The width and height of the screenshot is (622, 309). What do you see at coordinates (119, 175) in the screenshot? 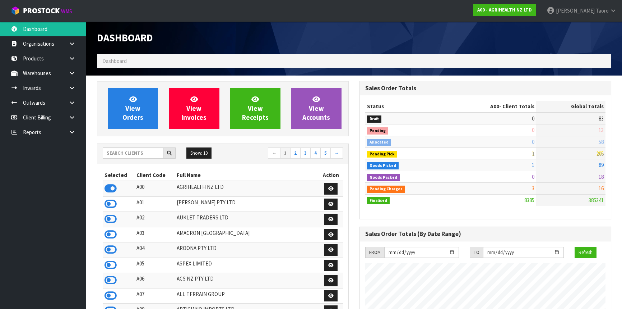
I see `th: Selected` at bounding box center [119, 175].